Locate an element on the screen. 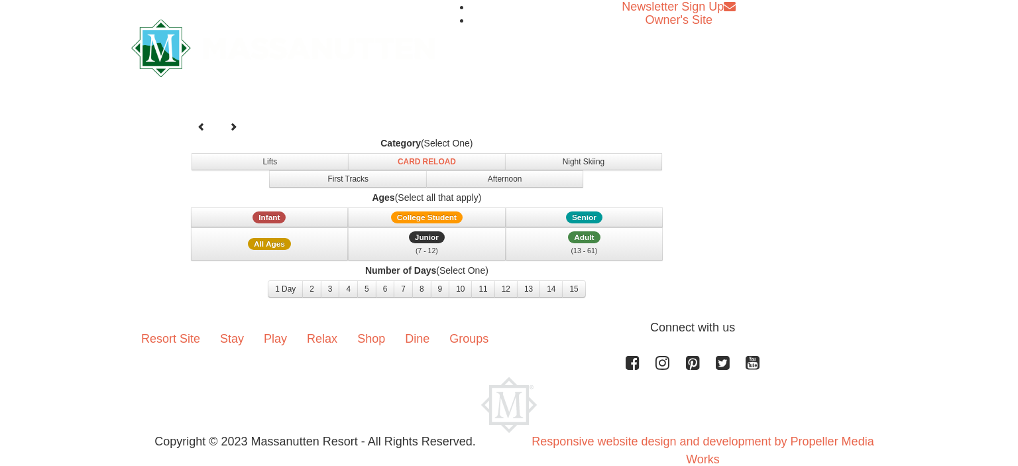  span: Junior is located at coordinates (427, 237).